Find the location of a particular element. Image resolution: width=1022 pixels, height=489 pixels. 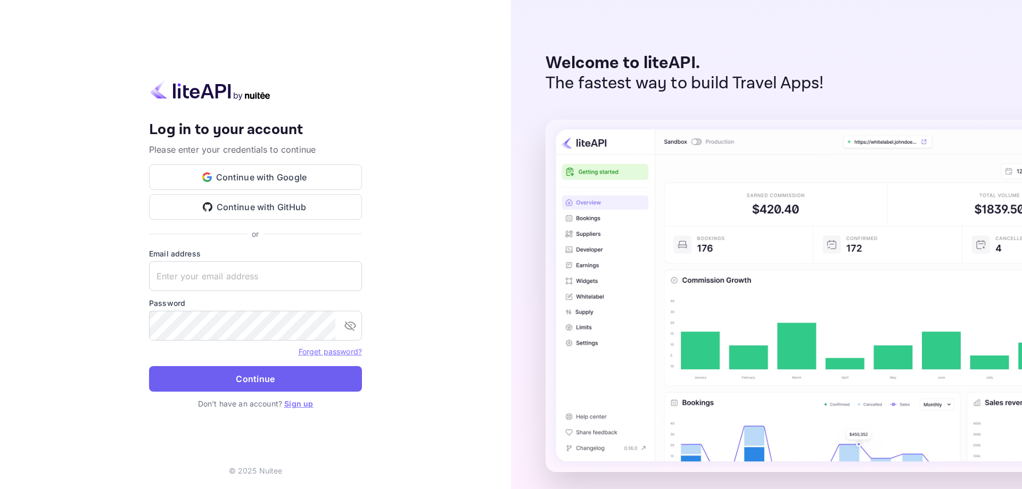

label: Email address is located at coordinates (255, 253).